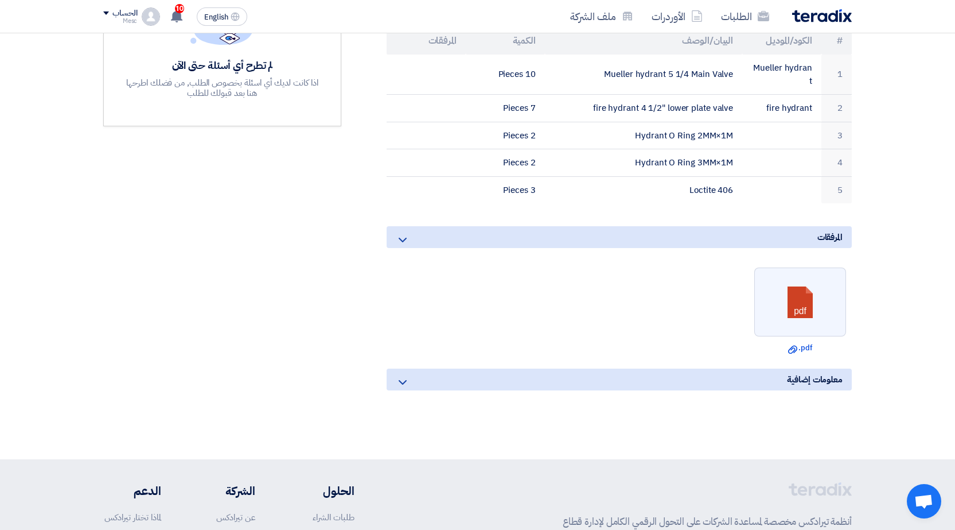 Image resolution: width=955 pixels, height=530 pixels. Describe the element at coordinates (132, 491) in the screenshot. I see `li: الدعم` at that location.